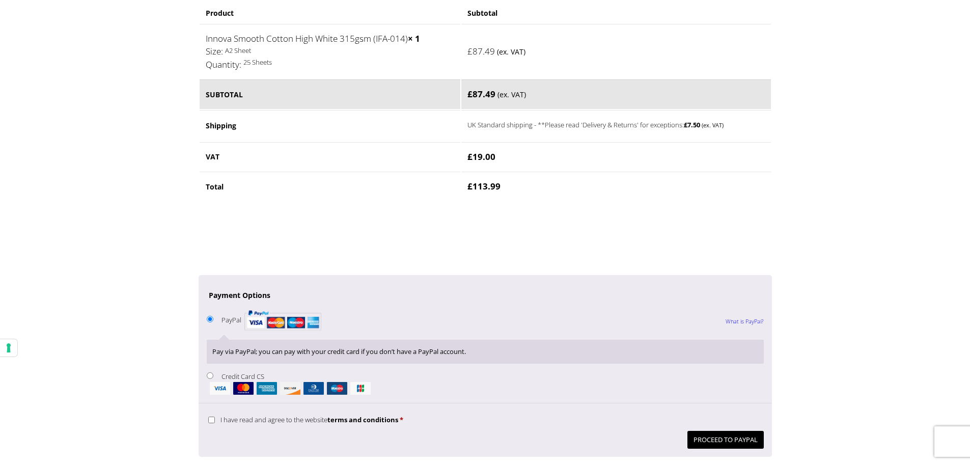 The height and width of the screenshot is (464, 970). What do you see at coordinates (267, 388) in the screenshot?
I see `img: amex` at bounding box center [267, 388].